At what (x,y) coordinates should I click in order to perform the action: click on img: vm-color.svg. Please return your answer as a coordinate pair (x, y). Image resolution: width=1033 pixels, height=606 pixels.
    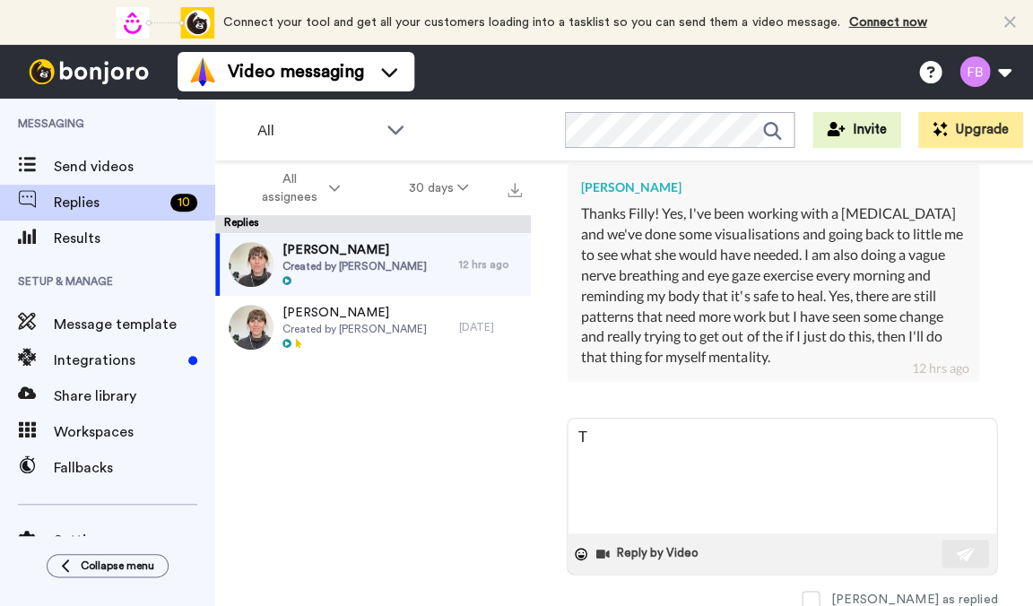
    Looking at the image, I should click on (203, 72).